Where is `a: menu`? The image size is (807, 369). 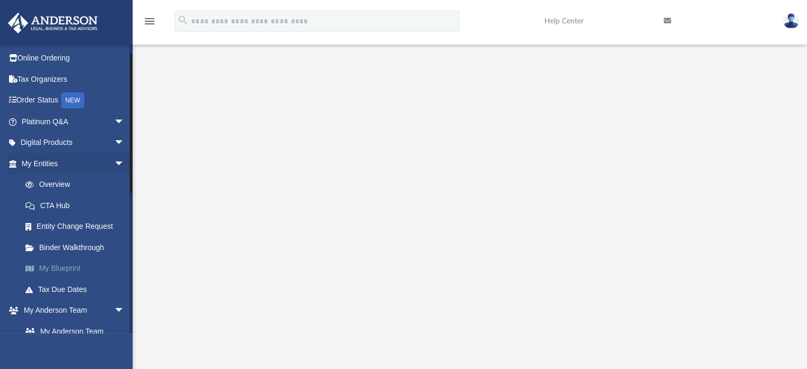
a: menu is located at coordinates (150, 24).